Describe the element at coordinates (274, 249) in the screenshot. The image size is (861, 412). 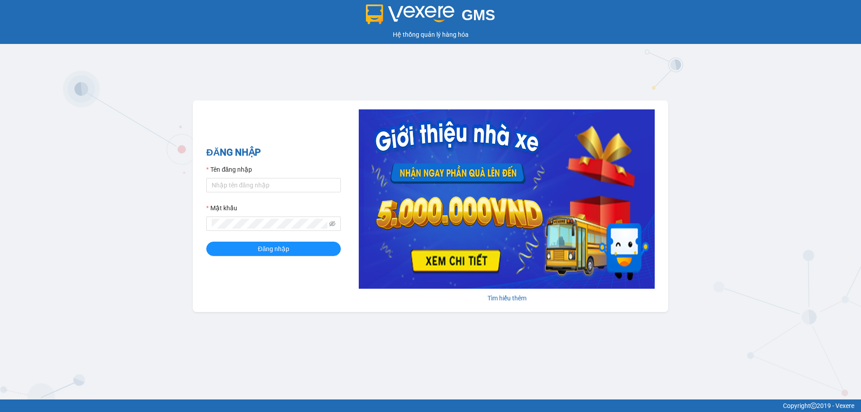
I see `button: Đăng nhập` at that location.